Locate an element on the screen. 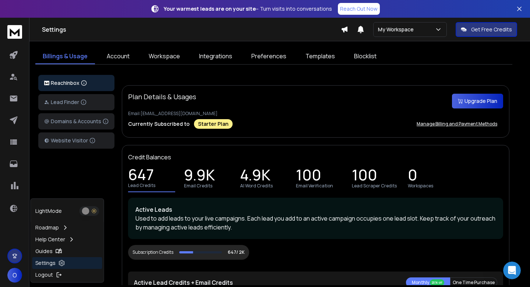 This screenshot has width=530, height=287. p: Manage Billing and Payment Methods is located at coordinates (457, 124).